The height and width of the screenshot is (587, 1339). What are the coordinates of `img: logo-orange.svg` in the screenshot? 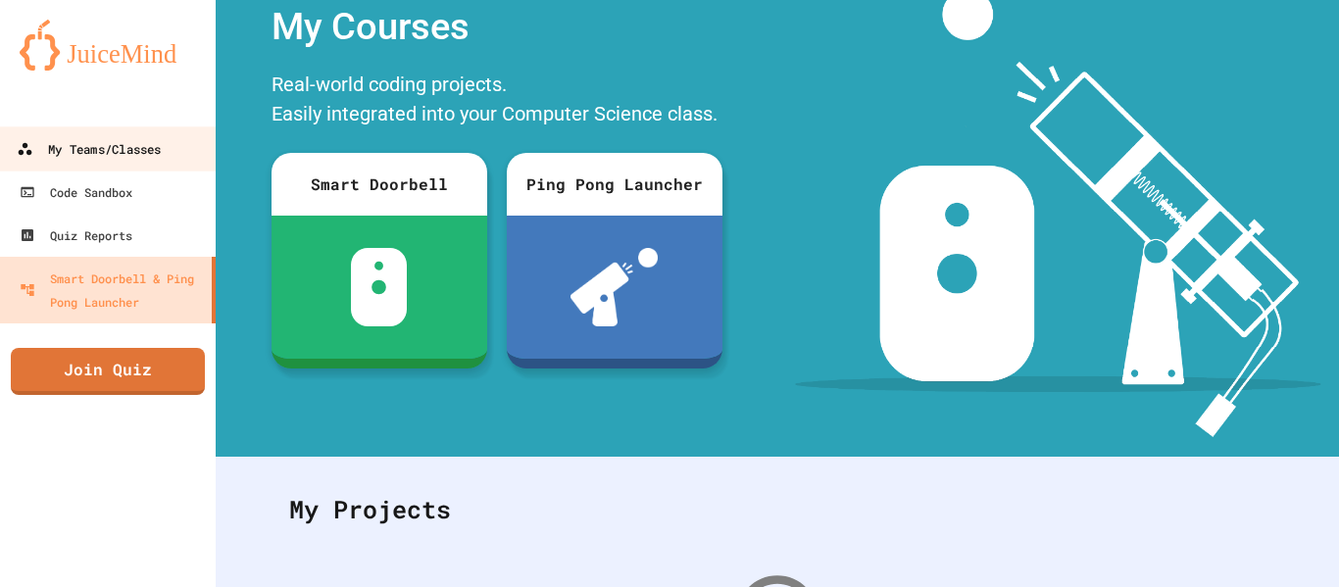 It's located at (108, 45).